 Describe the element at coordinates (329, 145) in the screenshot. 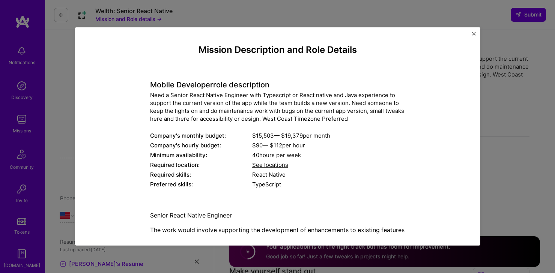

I see `div: $ 90 — $ 112 per hour` at that location.